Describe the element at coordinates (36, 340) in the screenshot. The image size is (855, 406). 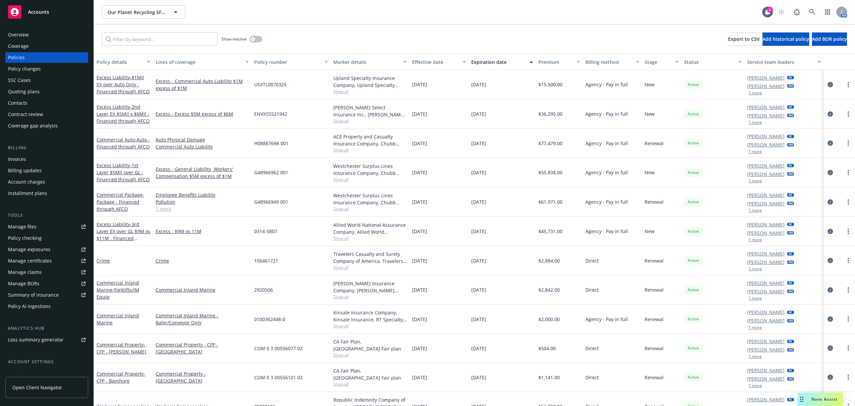
I see `div: Loss summary generator` at that location.